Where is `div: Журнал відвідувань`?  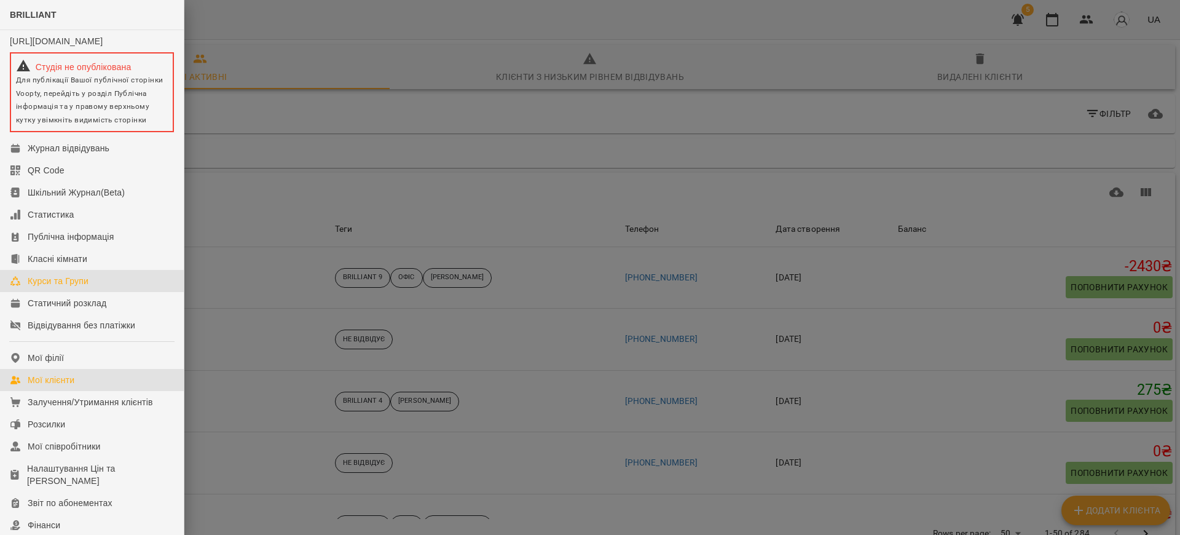
div: Журнал відвідувань is located at coordinates (68, 148).